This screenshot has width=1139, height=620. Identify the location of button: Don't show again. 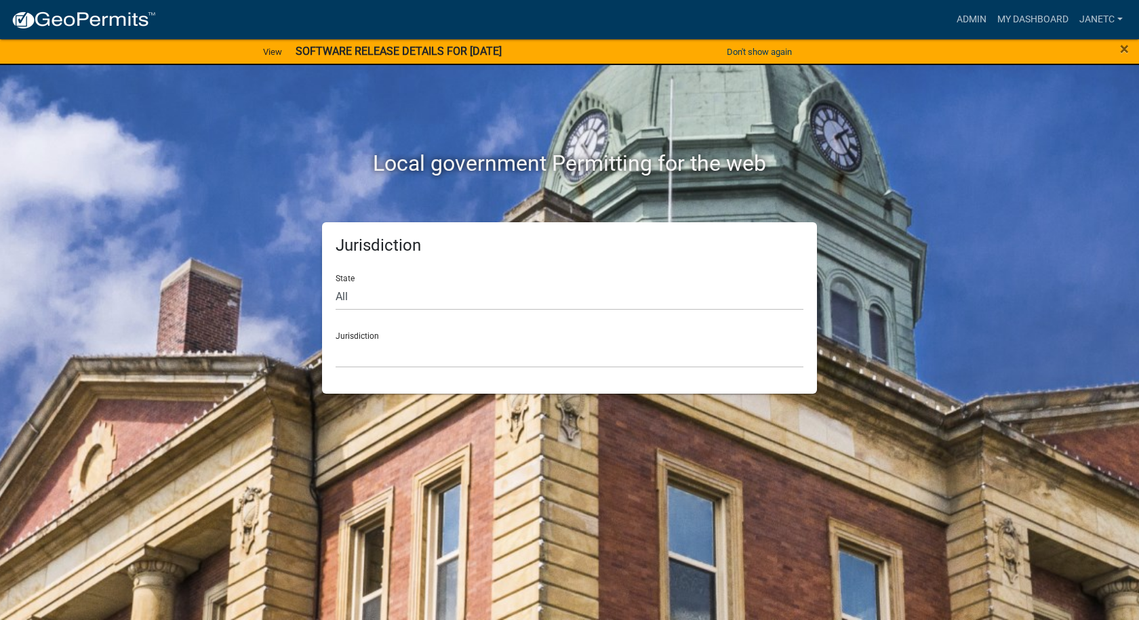
(759, 52).